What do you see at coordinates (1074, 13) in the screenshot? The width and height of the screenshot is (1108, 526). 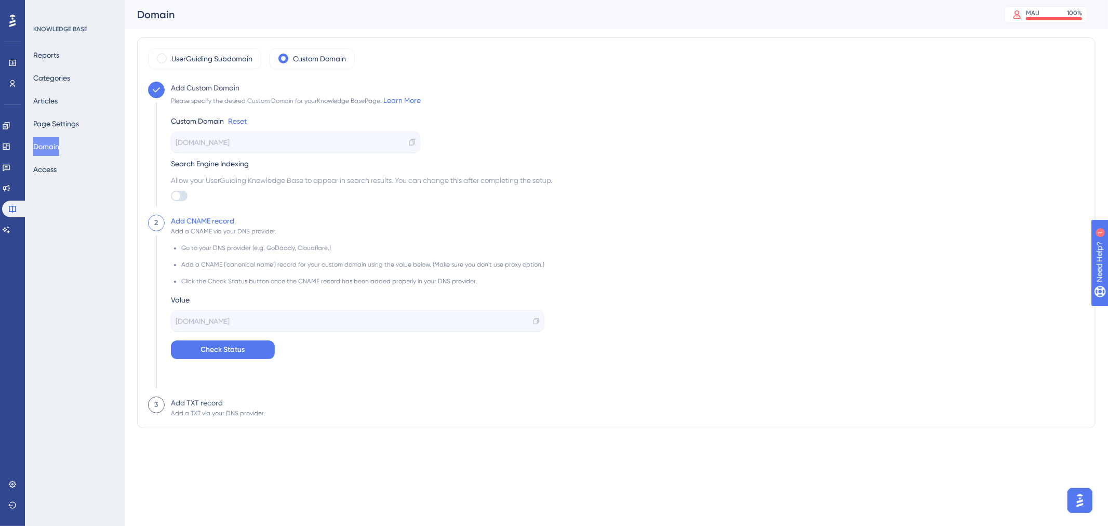 I see `div: 100 %` at bounding box center [1074, 13].